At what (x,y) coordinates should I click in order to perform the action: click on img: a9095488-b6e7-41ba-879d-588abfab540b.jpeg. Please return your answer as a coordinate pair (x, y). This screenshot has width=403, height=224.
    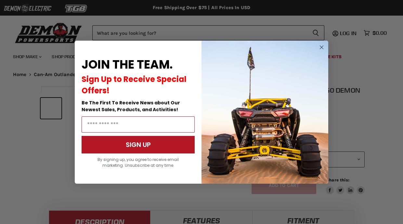
    Looking at the image, I should click on (265, 112).